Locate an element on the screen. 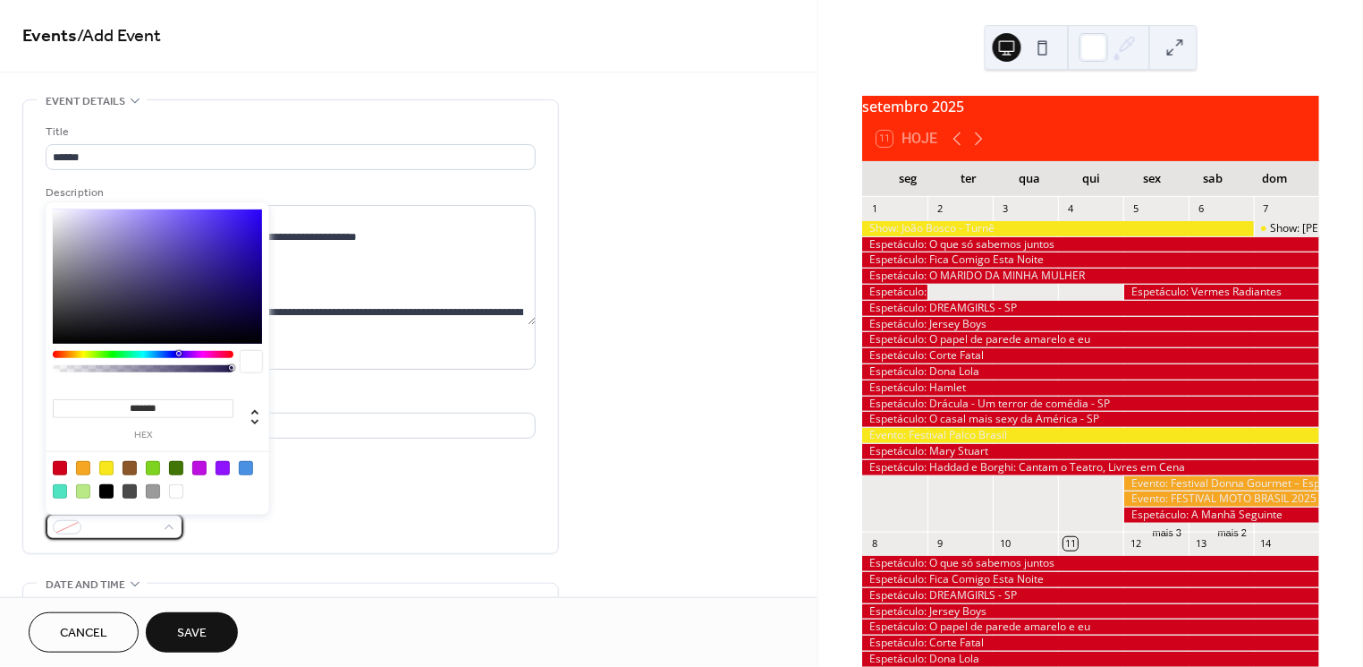  div: Espetáculo: Drácula - Um terror de comédia - SP is located at coordinates (1091, 403).